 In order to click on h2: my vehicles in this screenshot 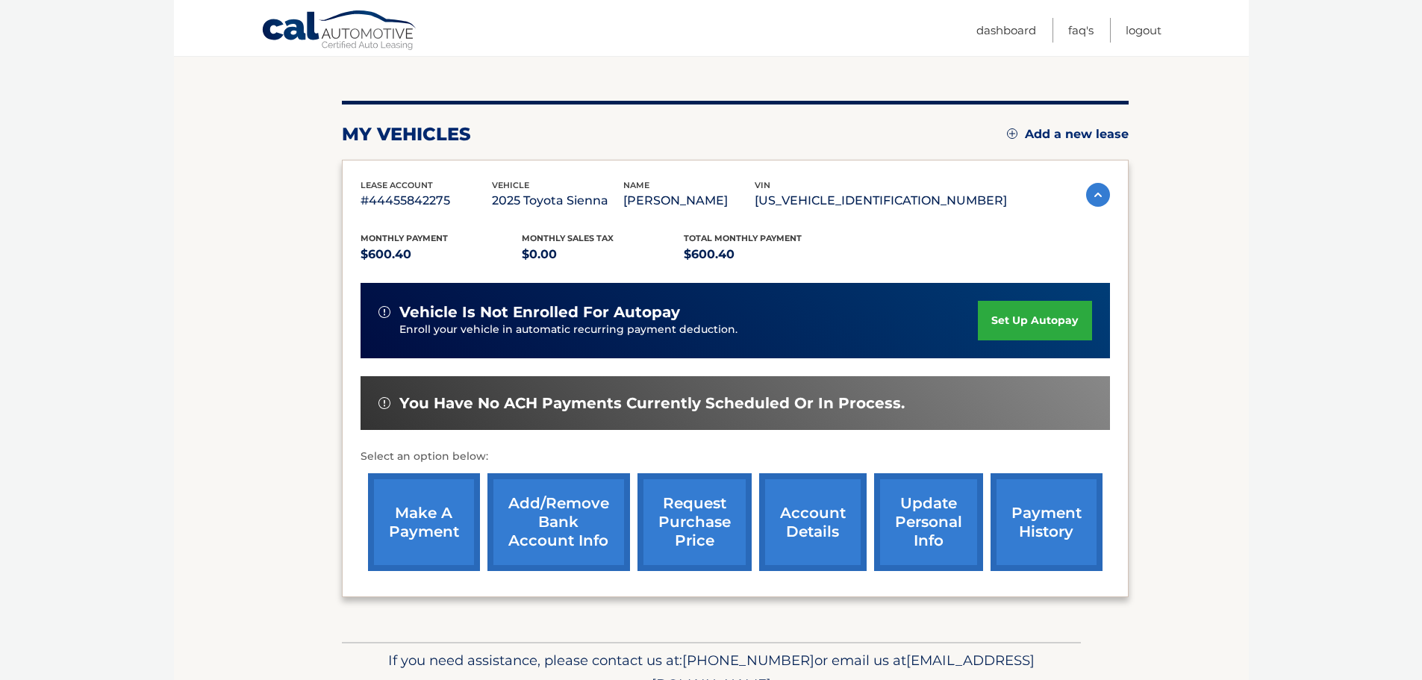, I will do `click(406, 134)`.